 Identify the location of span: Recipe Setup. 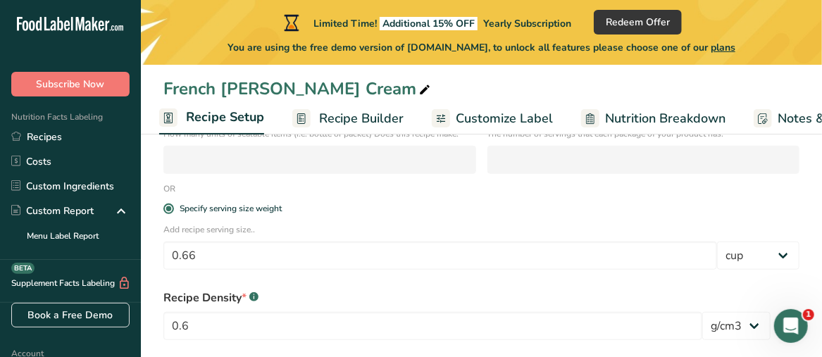
(225, 117).